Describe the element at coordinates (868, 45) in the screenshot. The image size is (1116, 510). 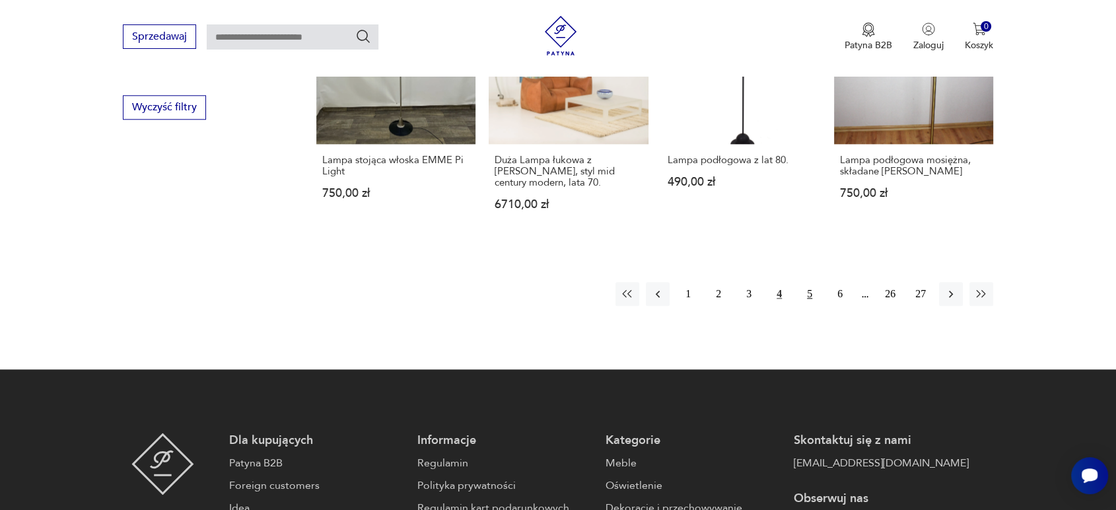
I see `p: Patyna B2B` at that location.